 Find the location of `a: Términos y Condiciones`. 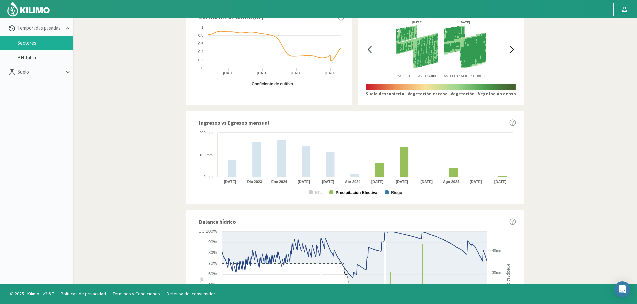

a: Términos y Condiciones is located at coordinates (136, 293).